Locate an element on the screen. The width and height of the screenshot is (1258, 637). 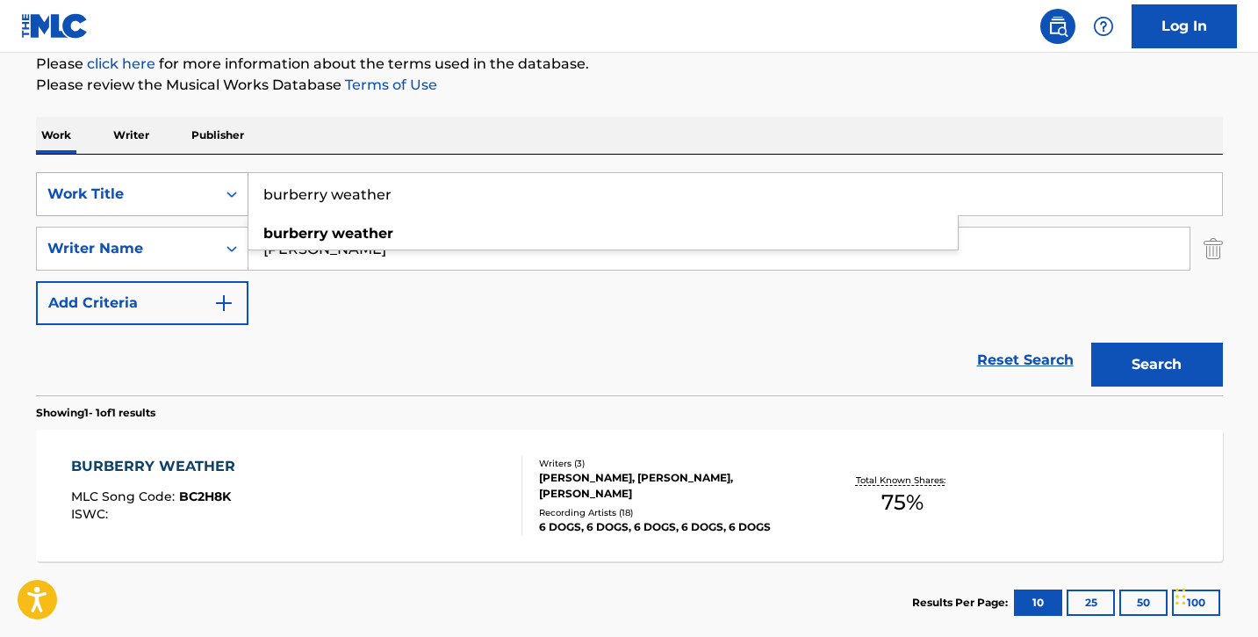
img: search is located at coordinates (1058, 26).